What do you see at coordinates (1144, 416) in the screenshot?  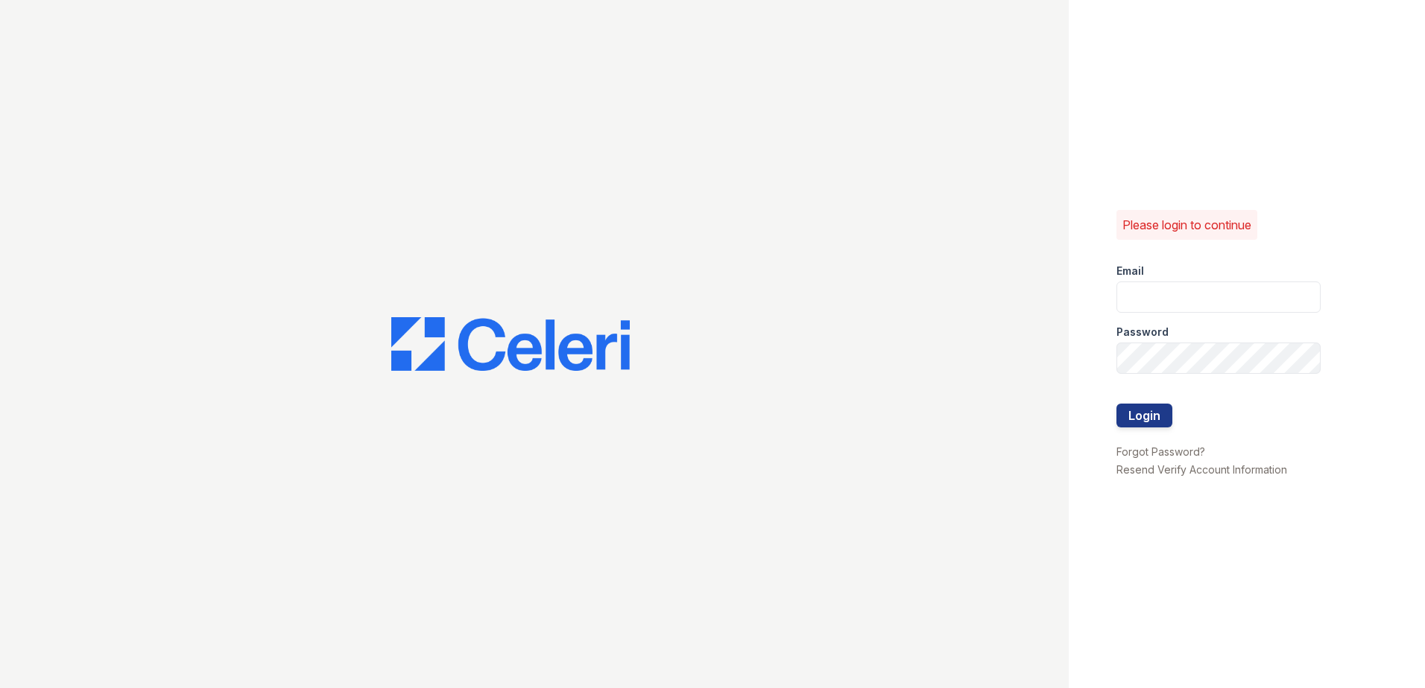 I see `button: Login` at bounding box center [1144, 416].